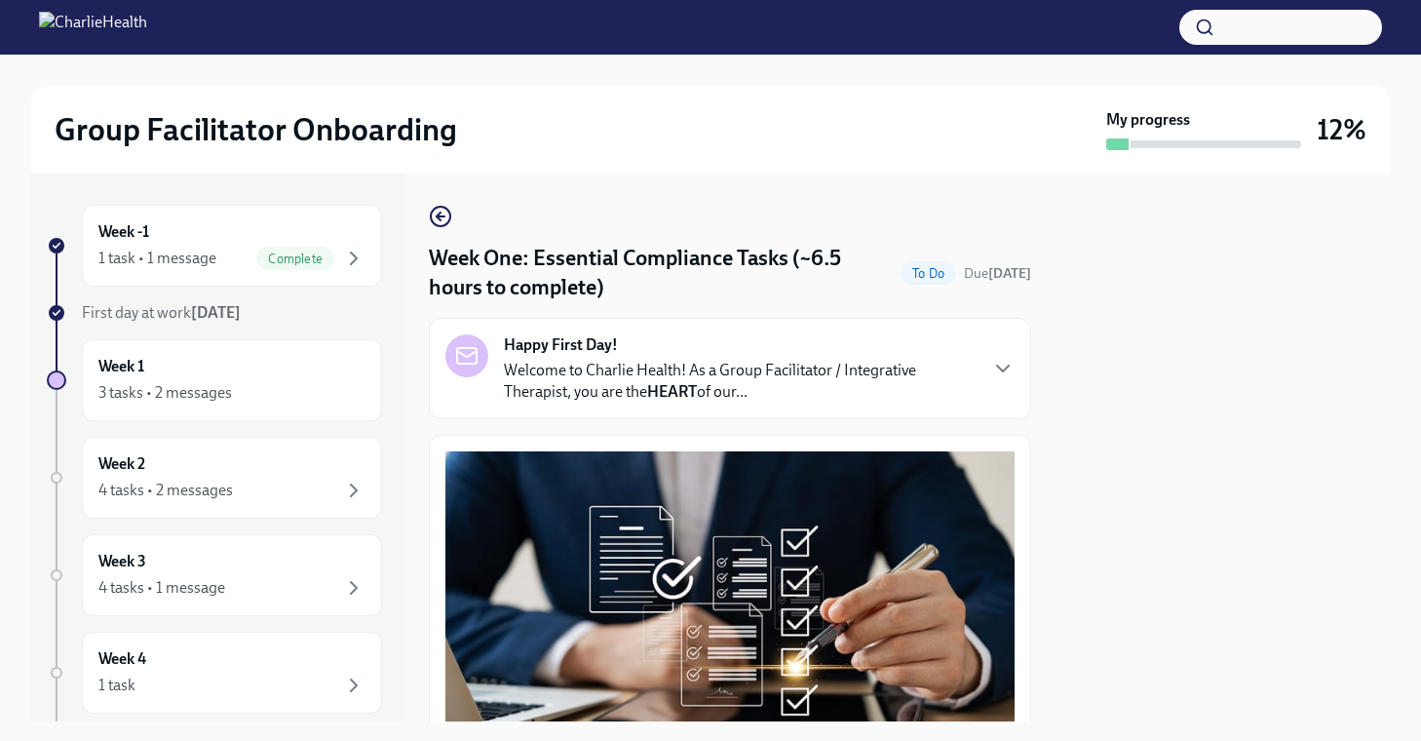  I want to click on h2: Group Facilitator Onboarding, so click(255, 130).